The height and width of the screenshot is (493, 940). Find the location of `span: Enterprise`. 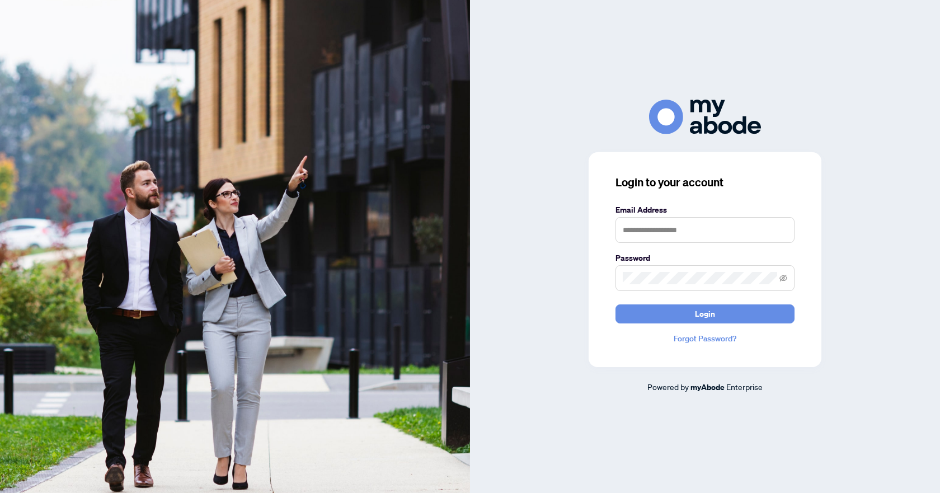

span: Enterprise is located at coordinates (744, 387).